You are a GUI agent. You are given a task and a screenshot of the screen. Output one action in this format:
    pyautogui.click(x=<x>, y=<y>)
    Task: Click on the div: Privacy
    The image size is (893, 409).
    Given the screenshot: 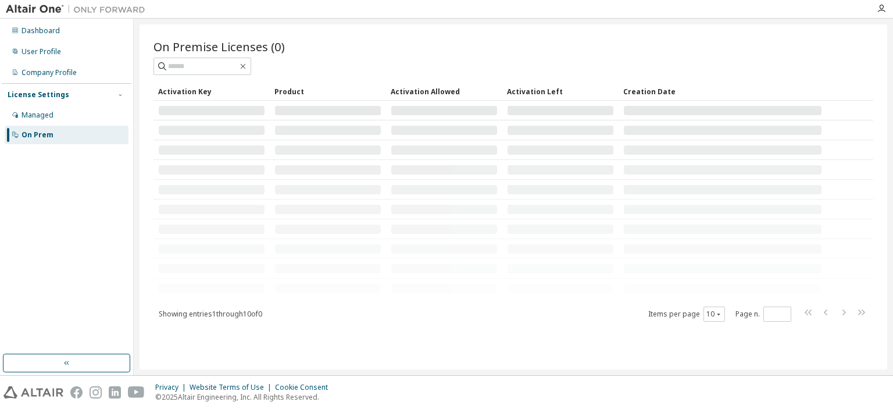 What is the action you would take?
    pyautogui.click(x=172, y=387)
    